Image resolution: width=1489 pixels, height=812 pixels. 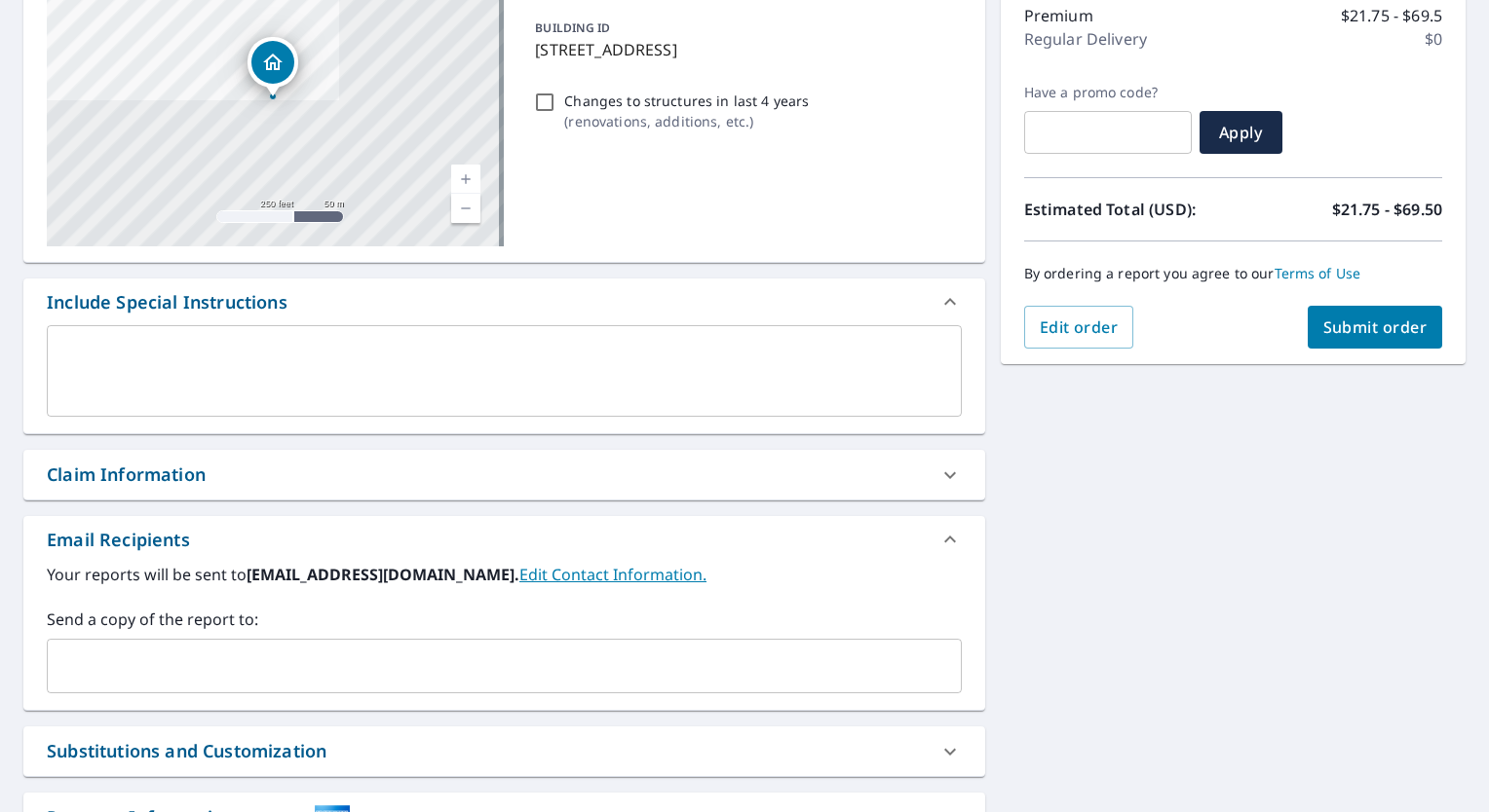 What do you see at coordinates (504, 619) in the screenshot?
I see `label: Send a copy of the report to:` at bounding box center [504, 619].